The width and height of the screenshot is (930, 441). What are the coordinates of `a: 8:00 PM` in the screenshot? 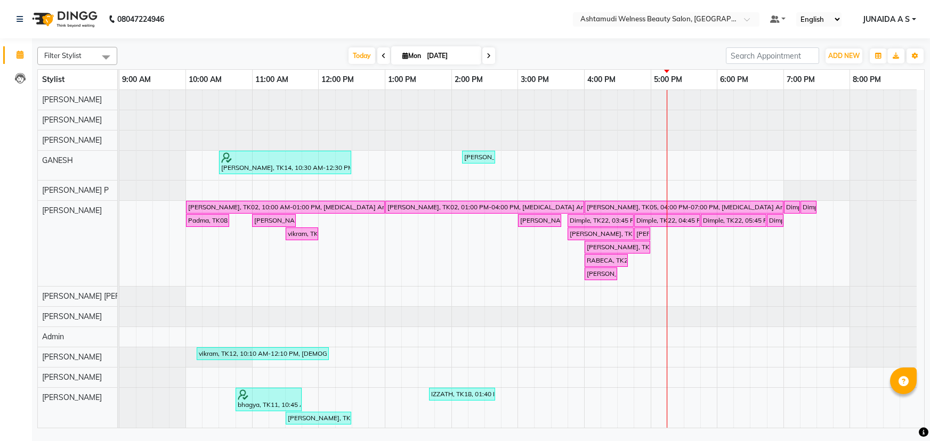 It's located at (866, 79).